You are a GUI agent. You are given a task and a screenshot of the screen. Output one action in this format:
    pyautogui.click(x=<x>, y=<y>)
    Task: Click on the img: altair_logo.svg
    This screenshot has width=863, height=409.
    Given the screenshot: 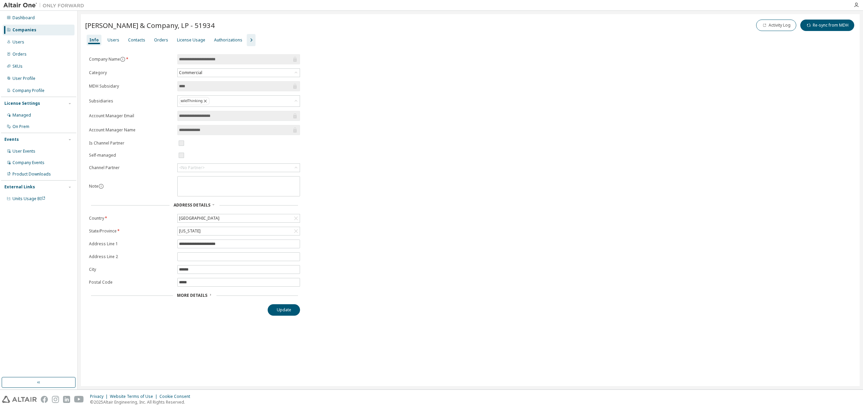 What is the action you would take?
    pyautogui.click(x=19, y=399)
    